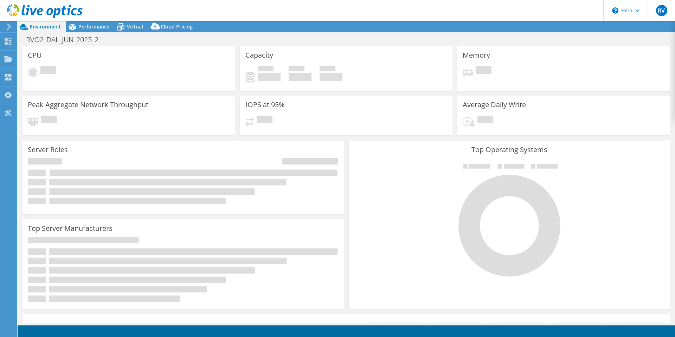  What do you see at coordinates (48, 150) in the screenshot?
I see `h3: Server Roles` at bounding box center [48, 150].